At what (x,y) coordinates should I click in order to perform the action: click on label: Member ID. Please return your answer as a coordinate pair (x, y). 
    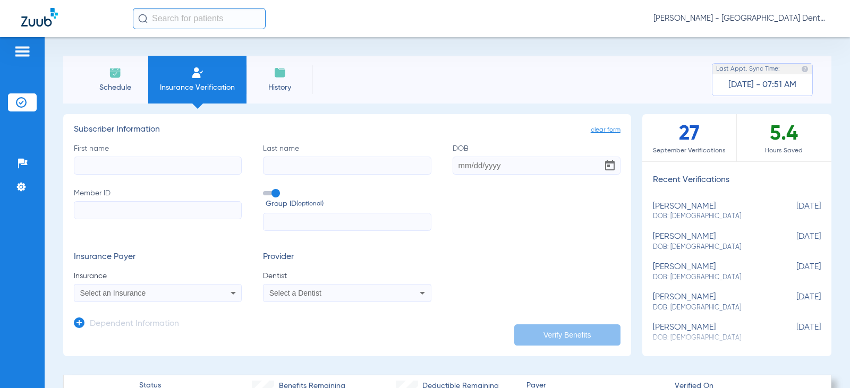
    Looking at the image, I should click on (158, 210).